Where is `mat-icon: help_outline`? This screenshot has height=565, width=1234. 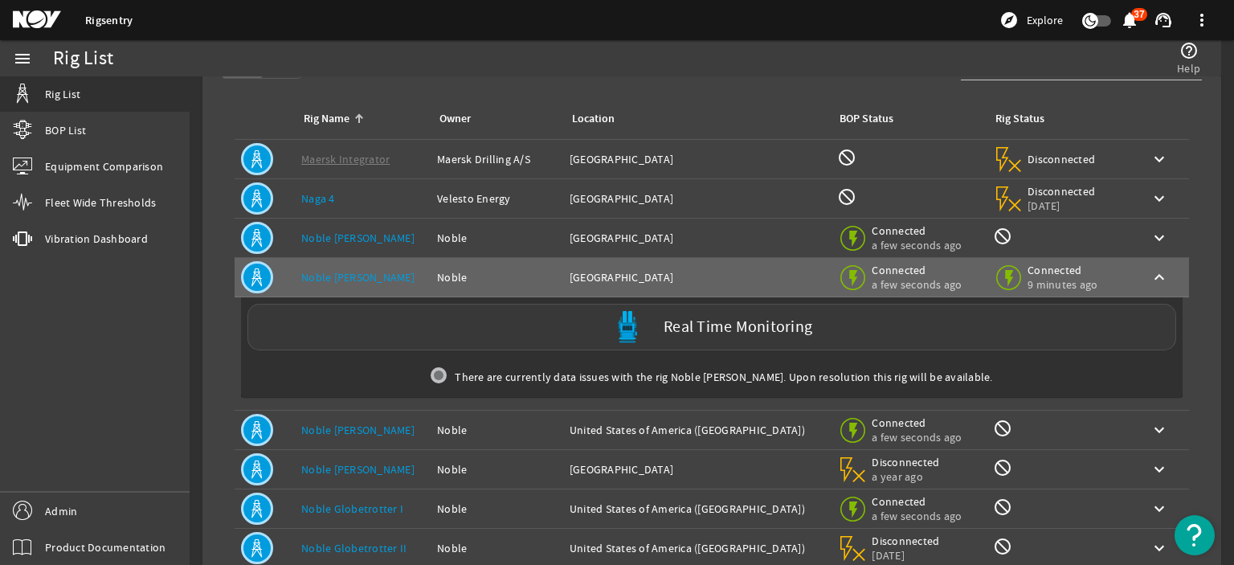 mat-icon: help_outline is located at coordinates (1189, 51).